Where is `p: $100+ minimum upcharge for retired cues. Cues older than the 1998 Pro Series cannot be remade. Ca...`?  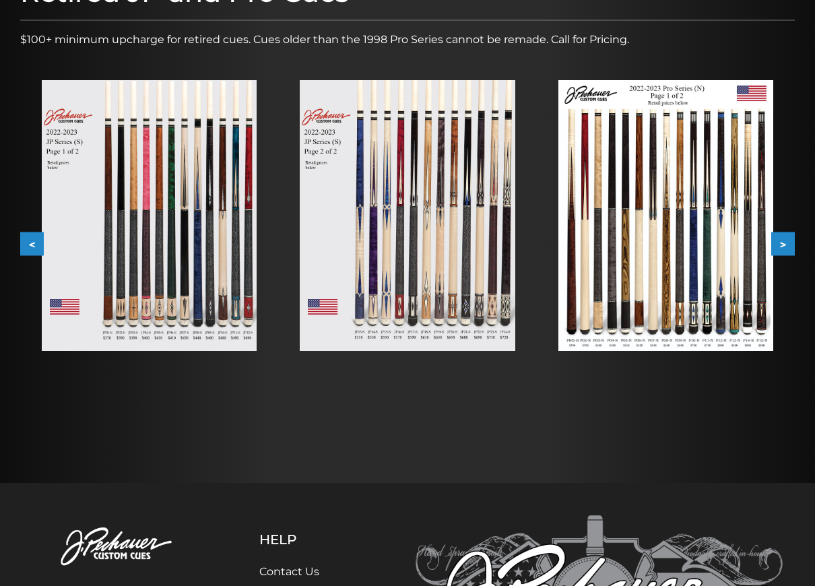
p: $100+ minimum upcharge for retired cues. Cues older than the 1998 Pro Series cannot be remade. Ca... is located at coordinates (408, 40).